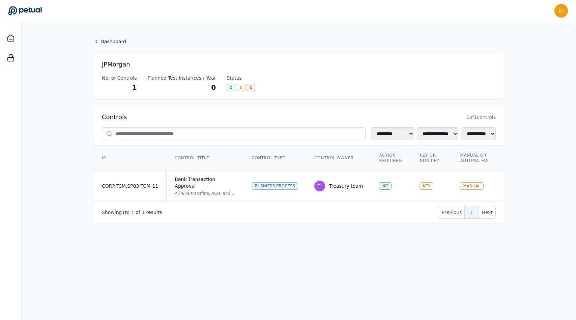 The image size is (576, 320). What do you see at coordinates (338, 158) in the screenshot?
I see `th: Control Owner` at bounding box center [338, 158].